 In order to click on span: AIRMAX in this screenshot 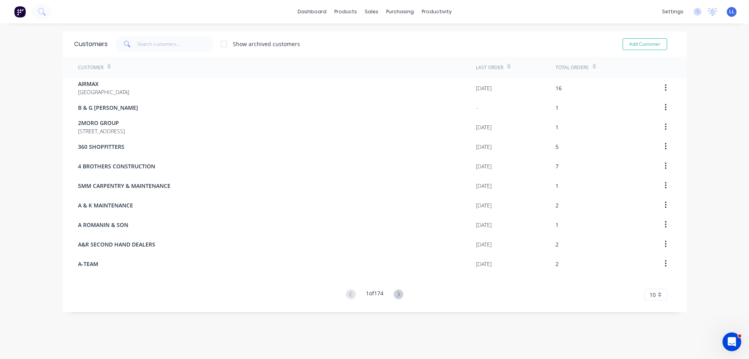, I will do `click(103, 83)`.